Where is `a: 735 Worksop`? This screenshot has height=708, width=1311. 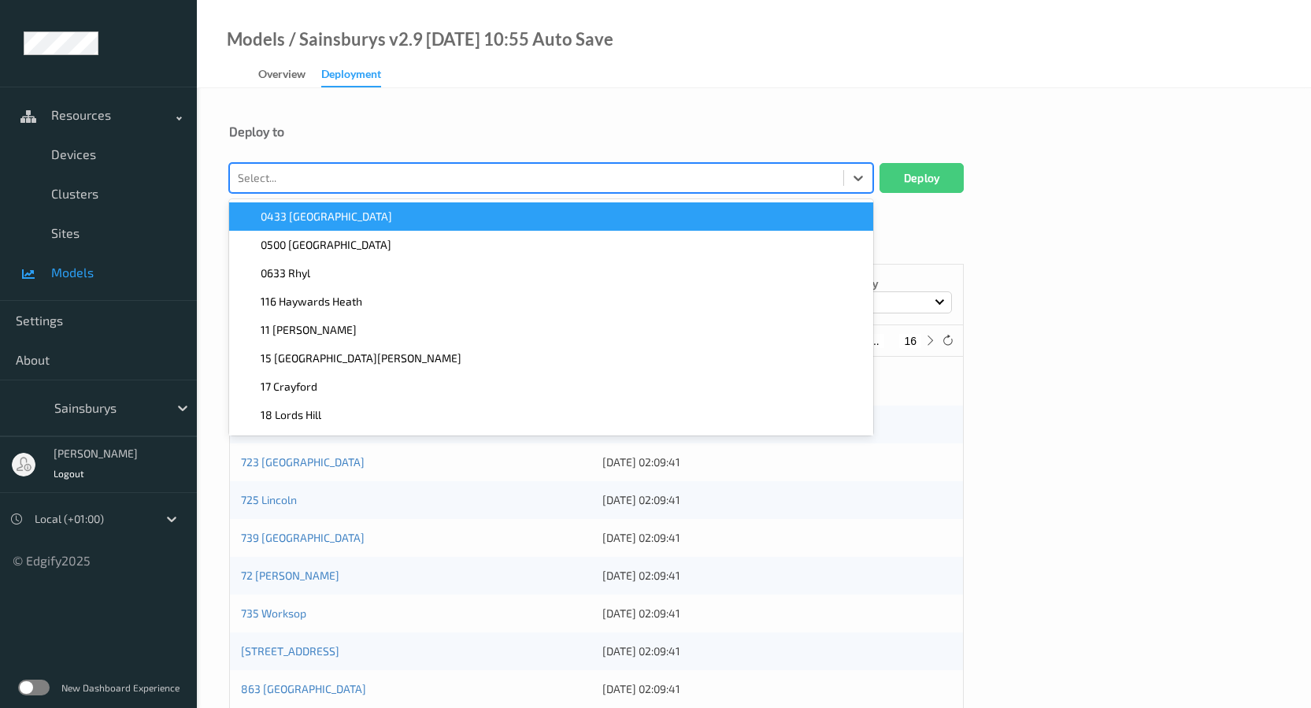
a: 735 Worksop is located at coordinates (273, 612).